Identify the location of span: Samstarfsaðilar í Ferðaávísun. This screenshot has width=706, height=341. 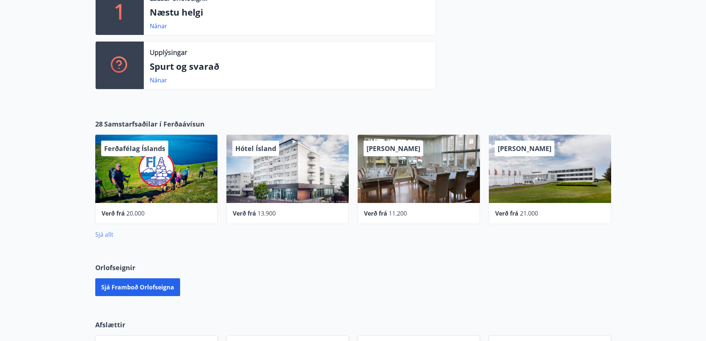
(154, 124).